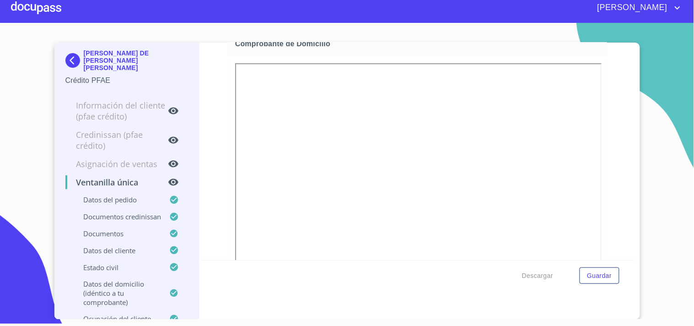 This screenshot has height=326, width=694. Describe the element at coordinates (118, 233) in the screenshot. I see `p: Documentos` at that location.